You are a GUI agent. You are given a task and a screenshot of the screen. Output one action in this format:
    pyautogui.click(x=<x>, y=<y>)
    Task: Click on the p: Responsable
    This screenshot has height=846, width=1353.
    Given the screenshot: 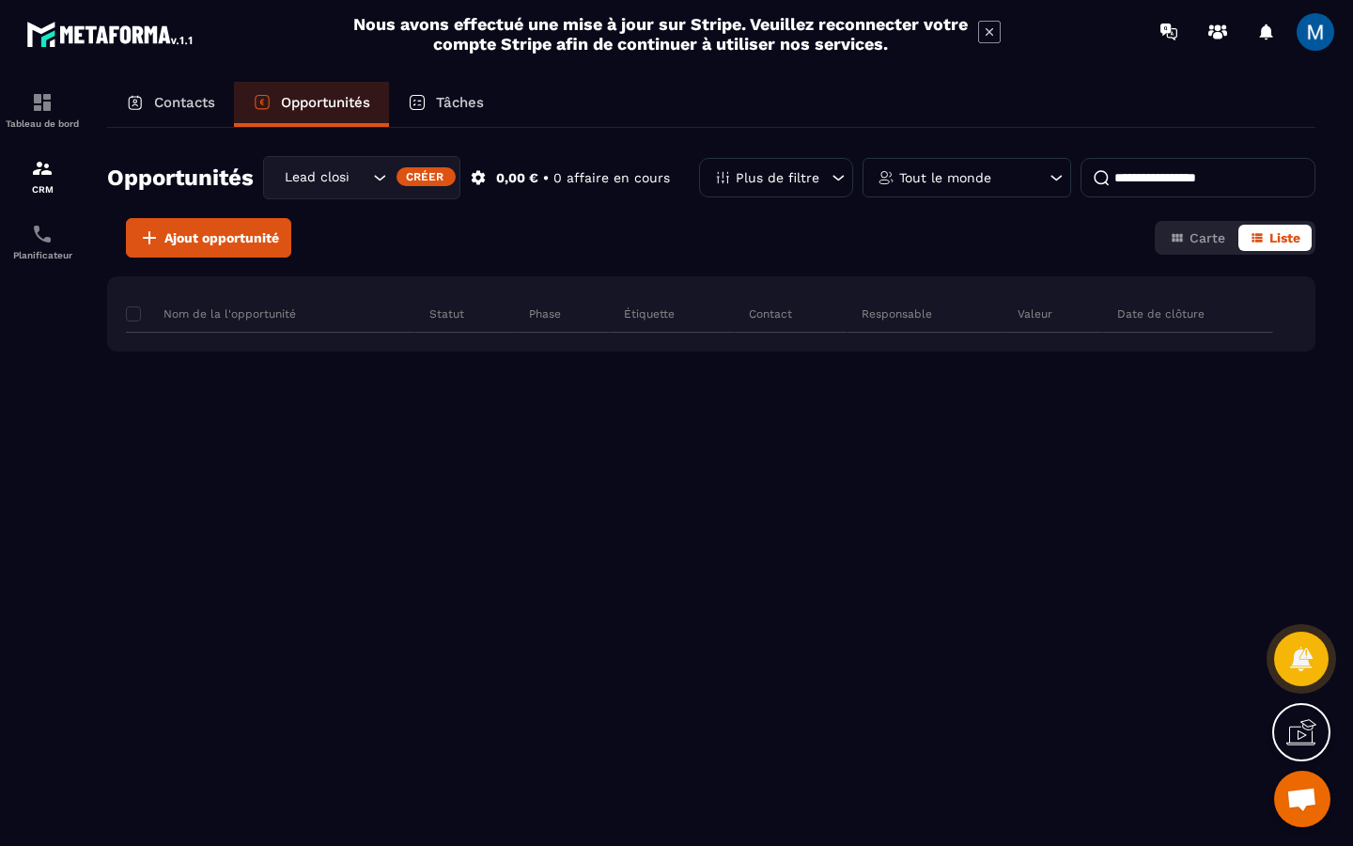 What is the action you would take?
    pyautogui.click(x=897, y=314)
    